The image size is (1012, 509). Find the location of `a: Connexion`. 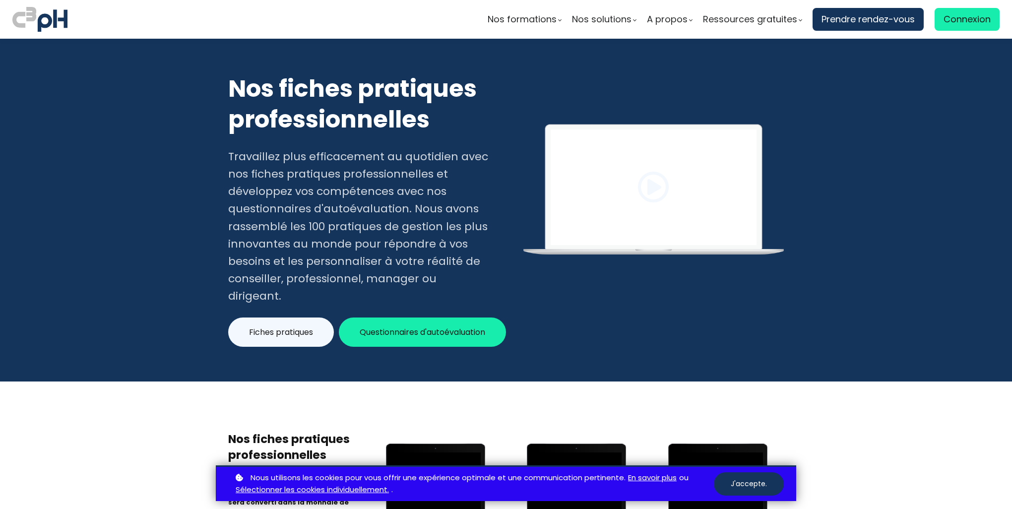

a: Connexion is located at coordinates (967, 19).